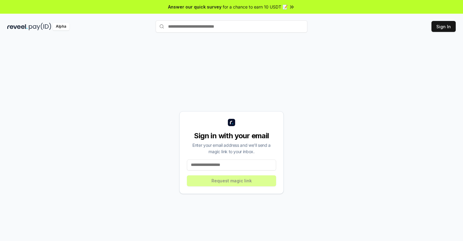 This screenshot has width=463, height=241. I want to click on img: pay_id, so click(40, 26).